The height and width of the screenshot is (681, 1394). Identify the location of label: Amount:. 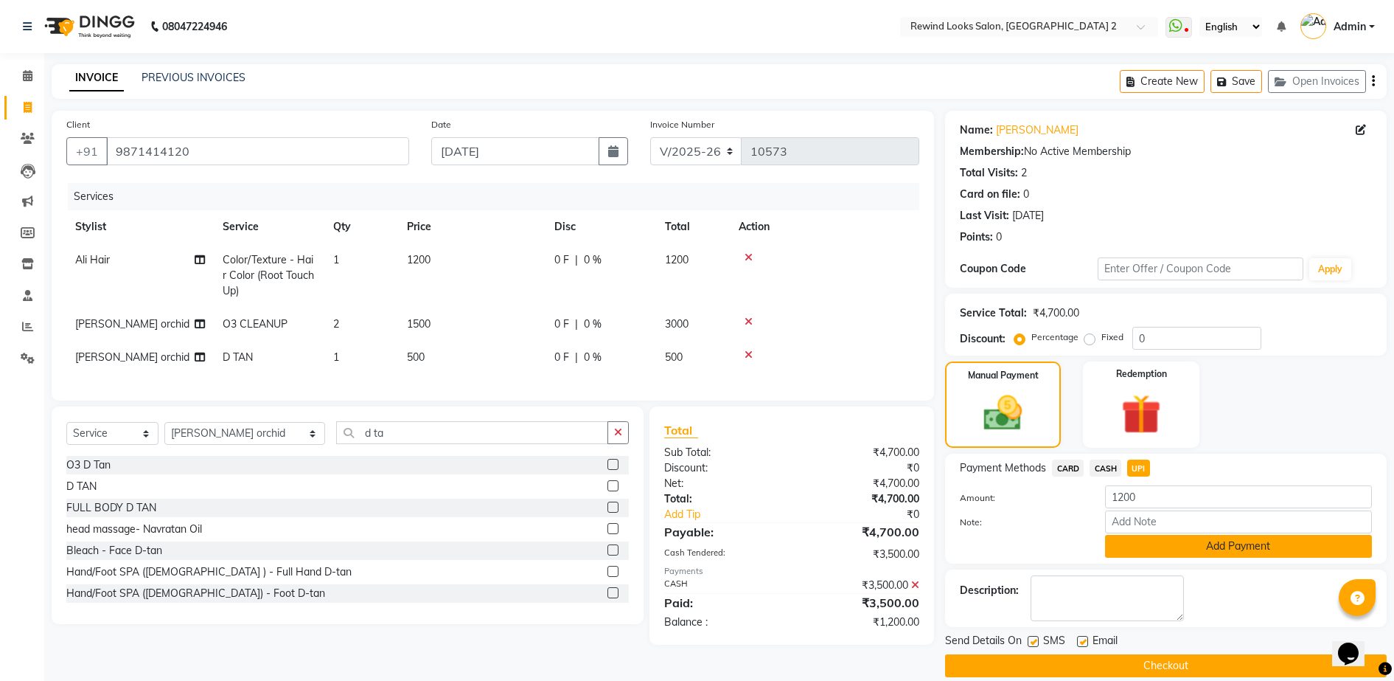
(1021, 498).